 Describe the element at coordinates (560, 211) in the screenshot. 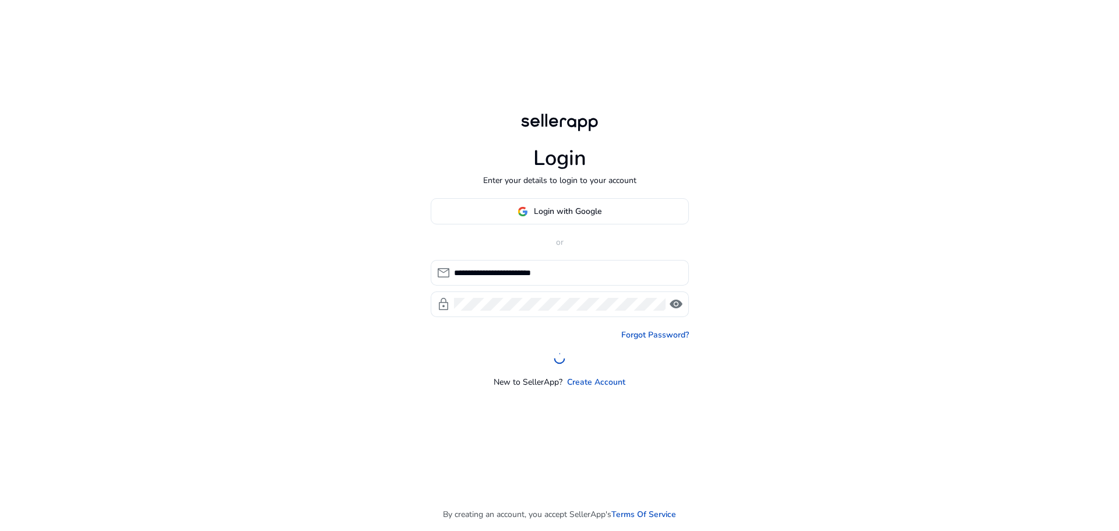

I see `button: Login with Google` at that location.